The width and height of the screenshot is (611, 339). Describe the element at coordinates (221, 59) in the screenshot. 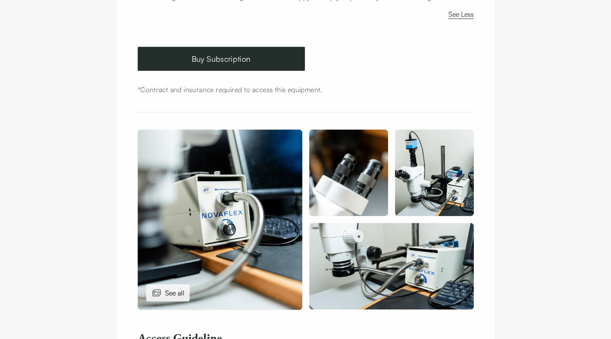

I see `a: Buy Subscription` at that location.